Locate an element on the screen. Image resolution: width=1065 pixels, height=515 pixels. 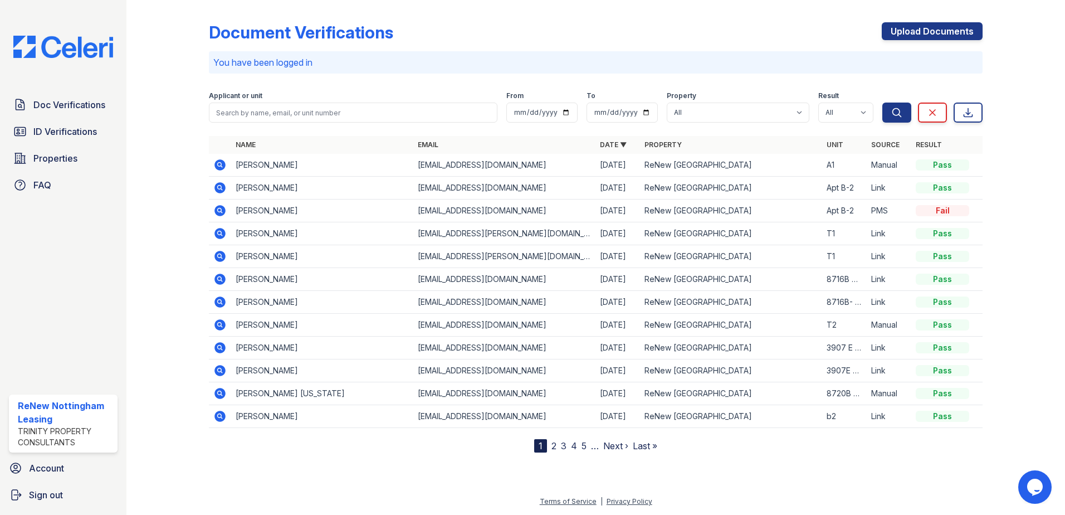
td: A1 is located at coordinates (845, 165).